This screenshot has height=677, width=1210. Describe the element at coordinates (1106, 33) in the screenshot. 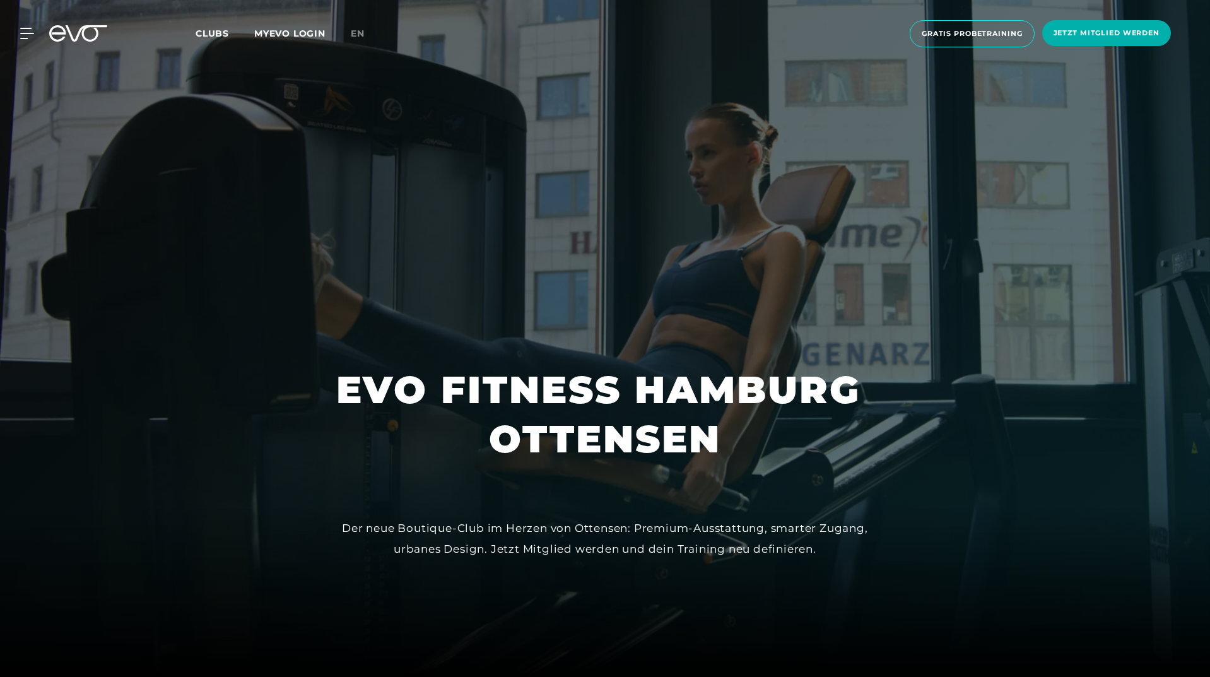

I see `a: Jetzt Mitglied werden` at that location.